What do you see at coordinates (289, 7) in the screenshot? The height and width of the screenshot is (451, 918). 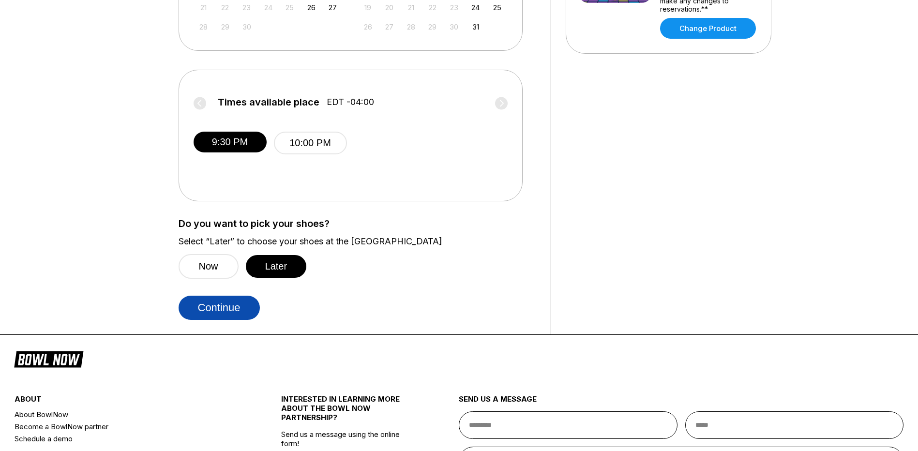 I see `div: Not available Thursday, September 25th, 2025` at bounding box center [289, 7].